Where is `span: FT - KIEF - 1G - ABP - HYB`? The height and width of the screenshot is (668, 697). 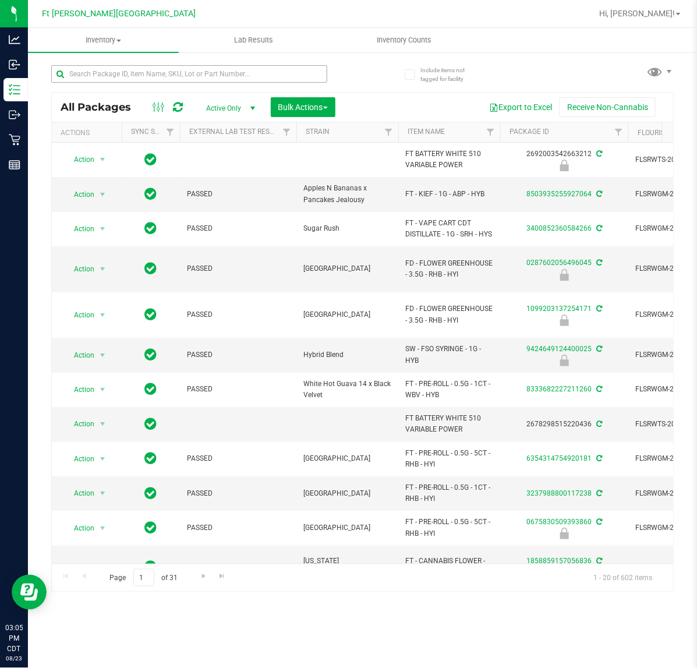
span: FT - KIEF - 1G - ABP - HYB is located at coordinates (449, 194).